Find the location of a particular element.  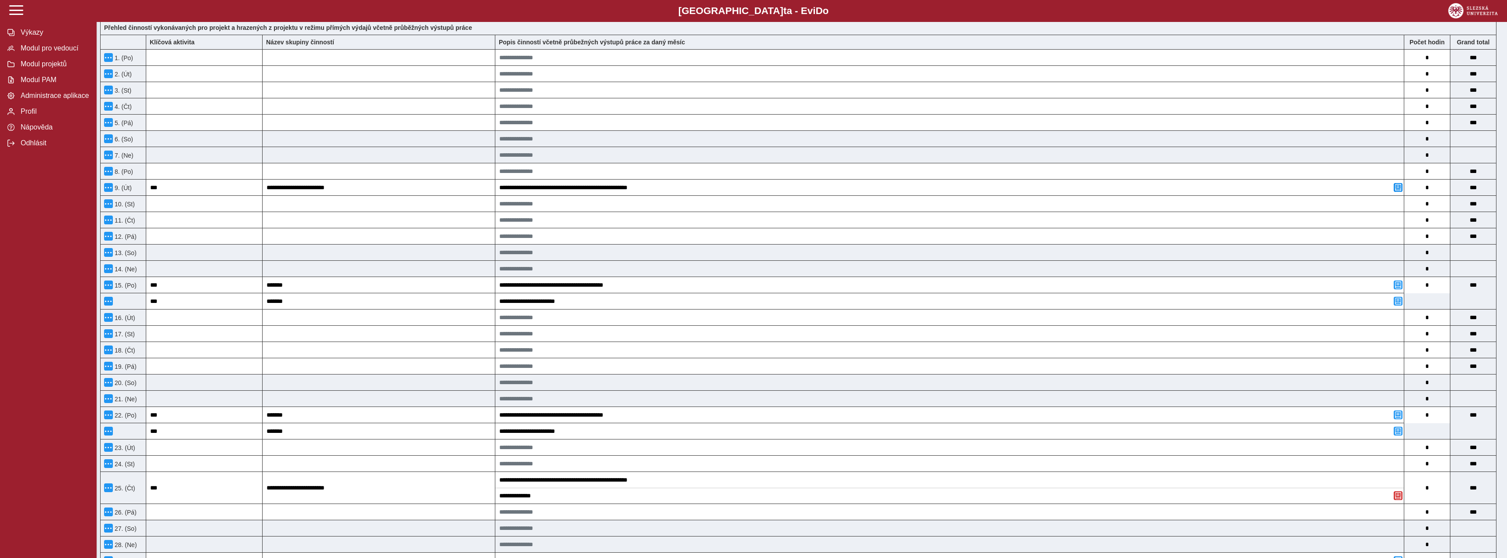

span: Nápověda is located at coordinates (54, 127).